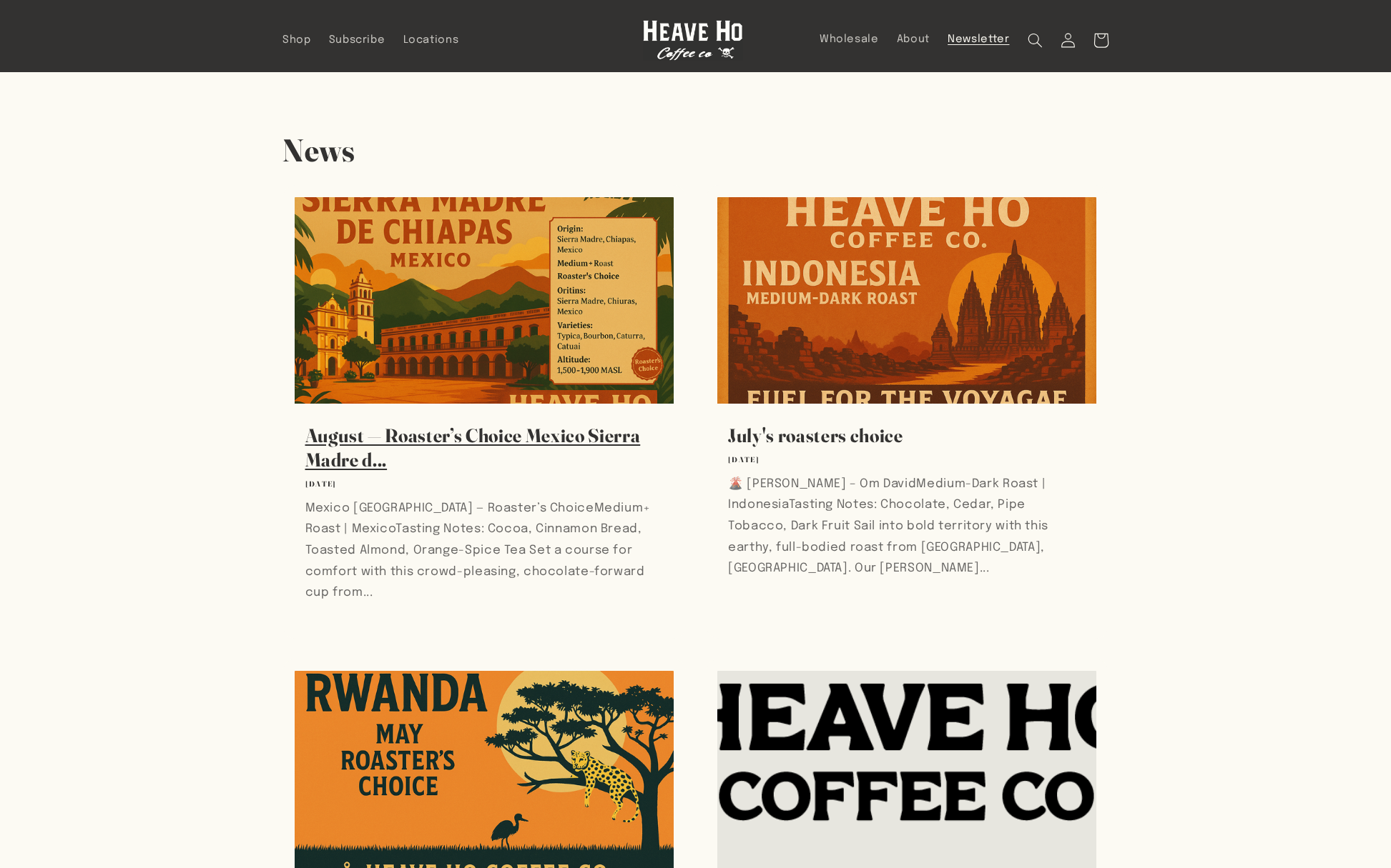 The width and height of the screenshot is (1391, 868). Describe the element at coordinates (978, 39) in the screenshot. I see `a: Newsletter` at that location.